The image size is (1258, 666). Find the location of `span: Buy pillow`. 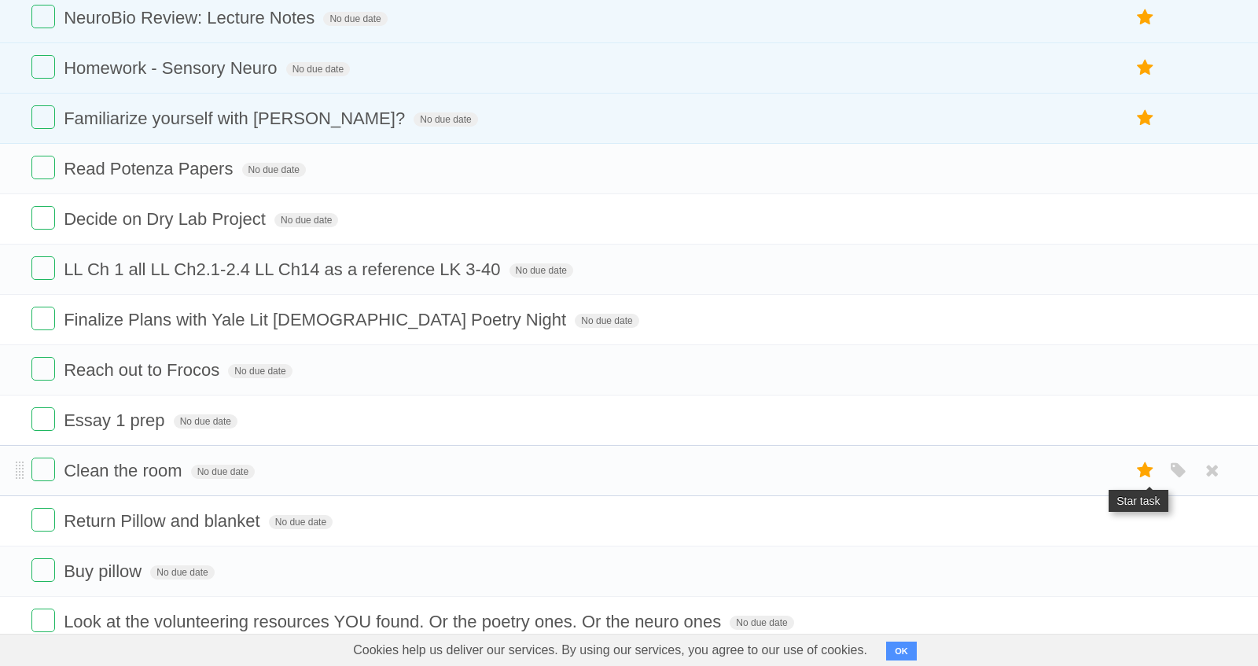

span: Buy pillow is located at coordinates (105, 571).